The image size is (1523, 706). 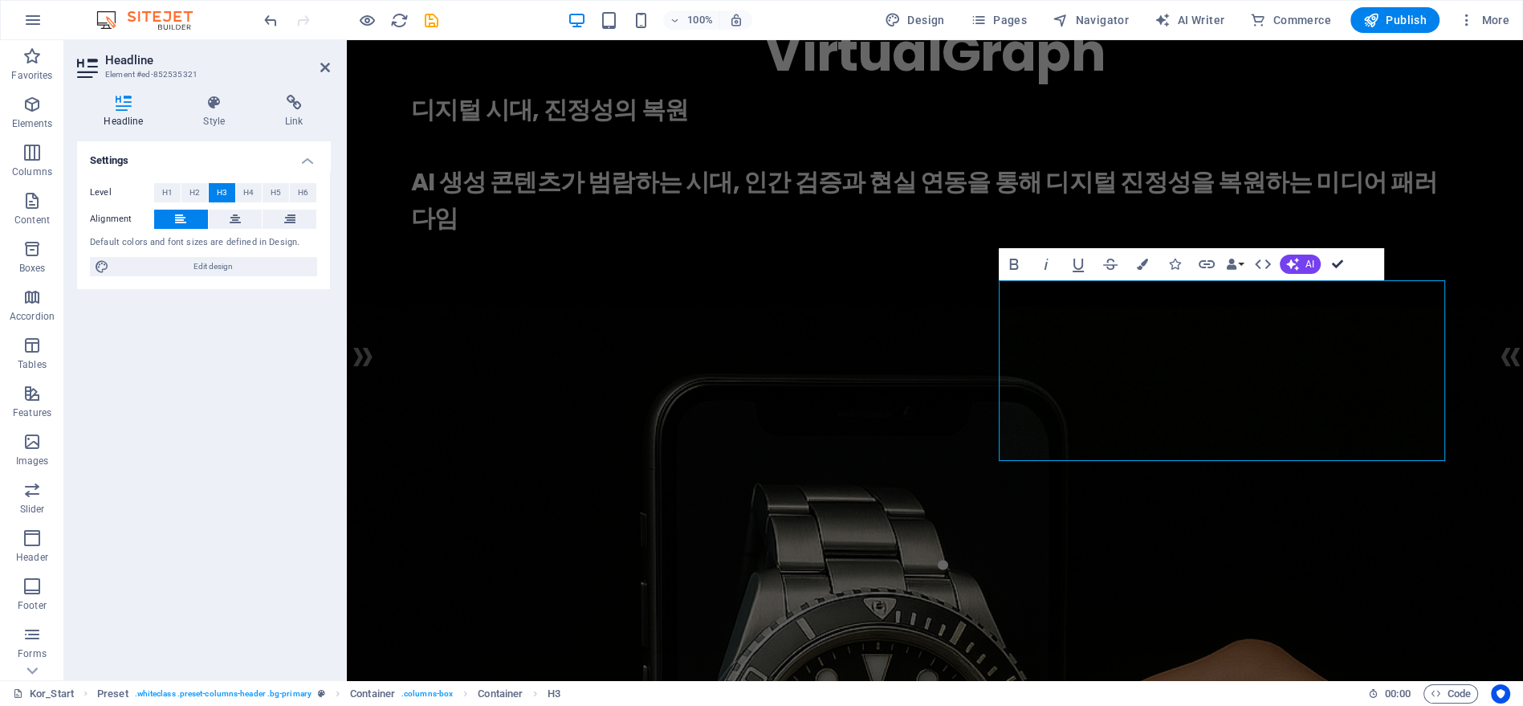 What do you see at coordinates (1484, 20) in the screenshot?
I see `span: More` at bounding box center [1484, 20].